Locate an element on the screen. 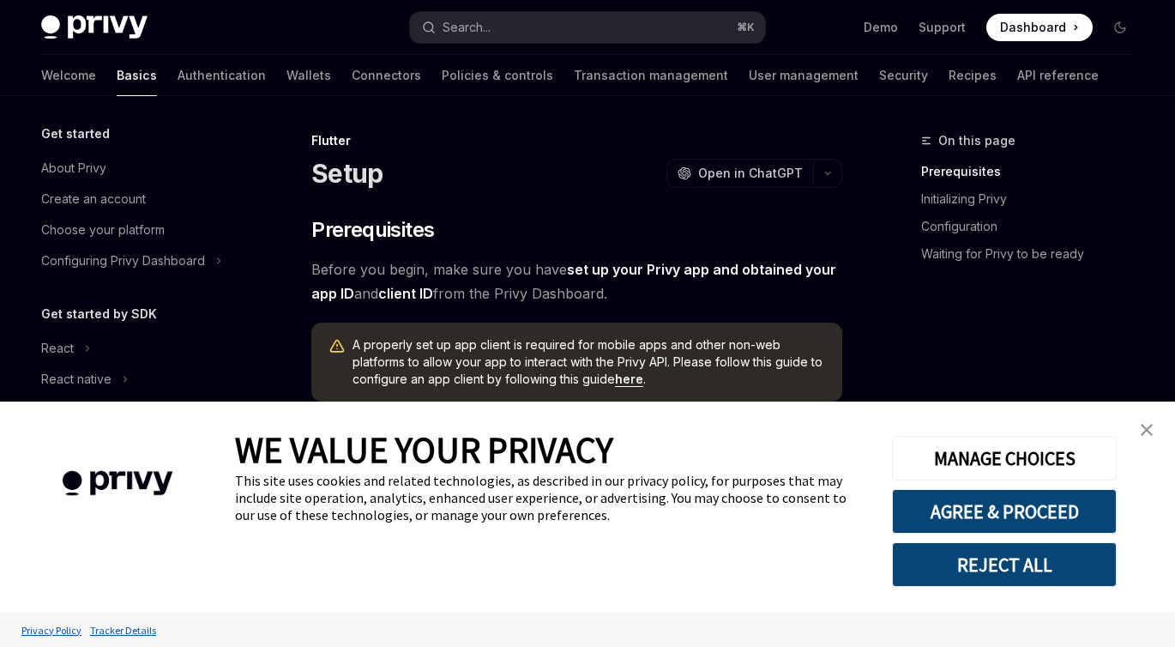 The image size is (1175, 647). a: here is located at coordinates (629, 379).